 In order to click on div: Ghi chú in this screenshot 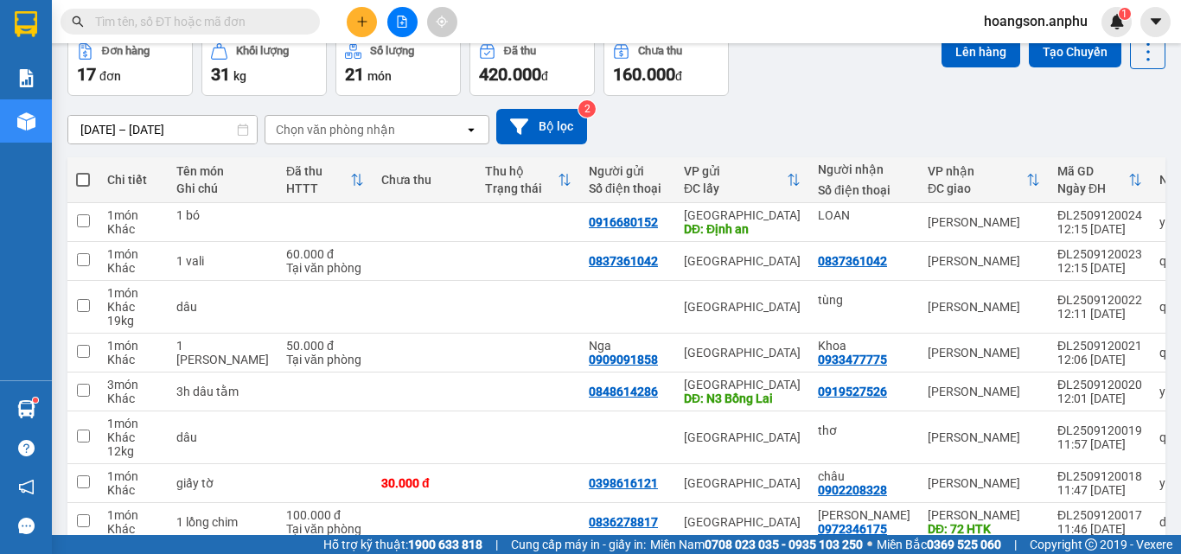, I will do `click(222, 189)`.